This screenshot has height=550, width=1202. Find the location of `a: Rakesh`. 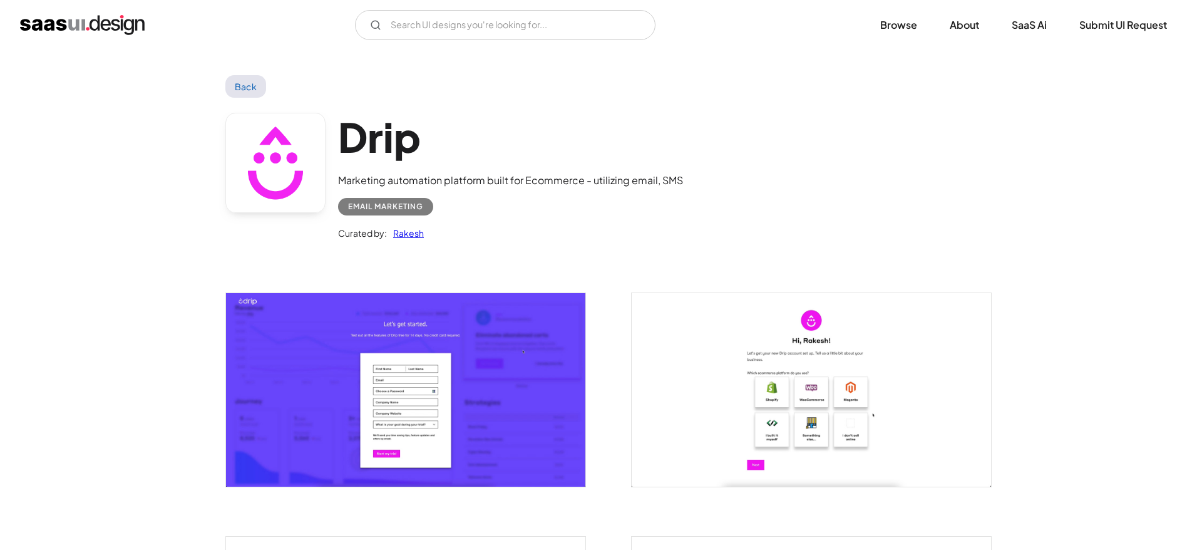

a: Rakesh is located at coordinates (405, 233).